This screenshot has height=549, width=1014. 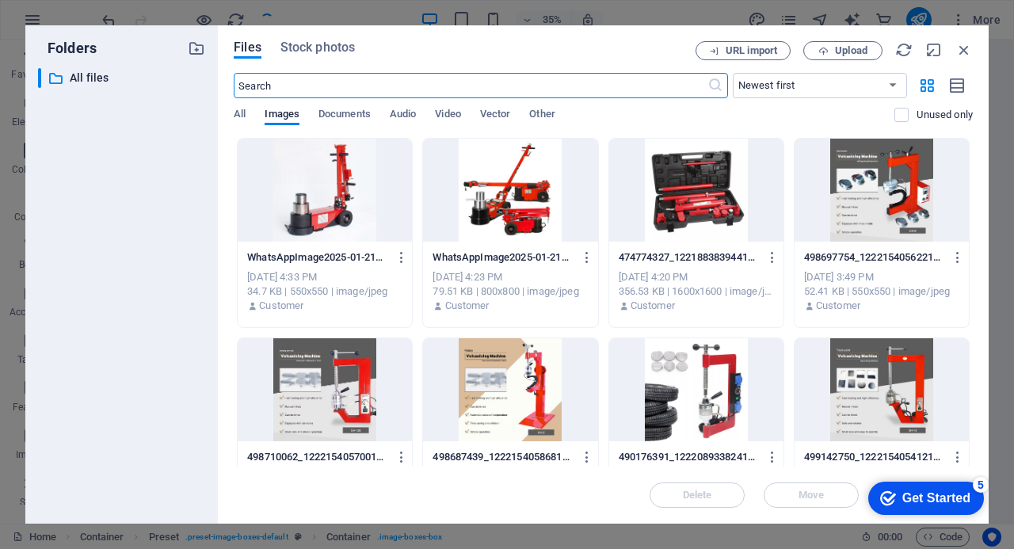 I want to click on p: 498687439_122215405868148712_5582937281524829475_n-2X2SbfGZn0xX86a46pWpFA.jpg, so click(x=503, y=457).